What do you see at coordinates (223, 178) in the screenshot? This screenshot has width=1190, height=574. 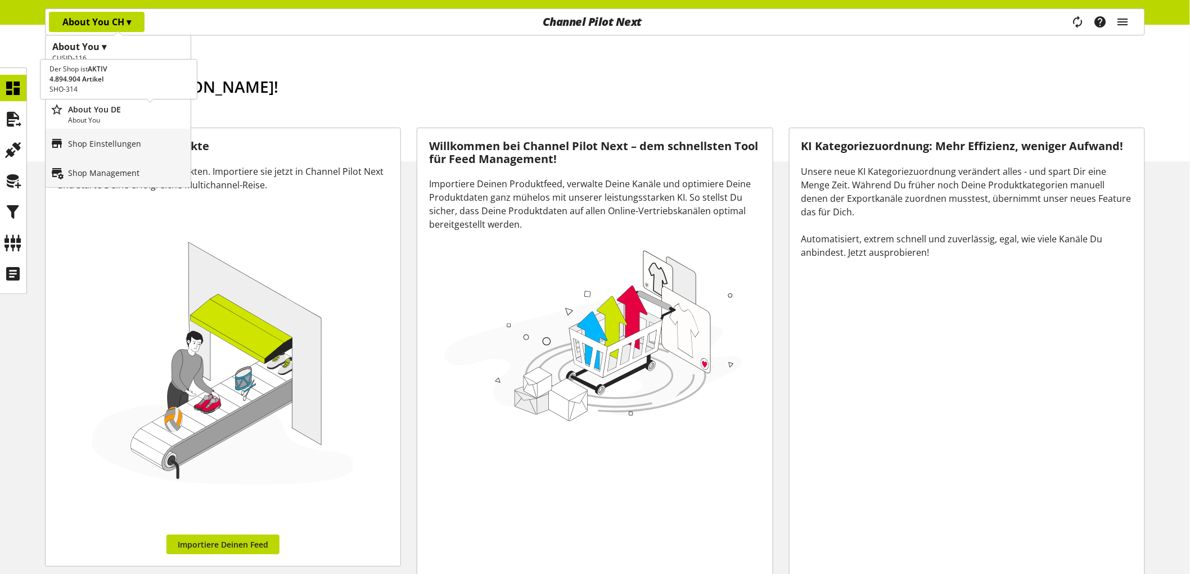 I see `div: Alles beginnt mit Deinen Produkten. Importiere sie jetzt in Channel Pilot Next und starte Deine e...` at bounding box center [223, 178].